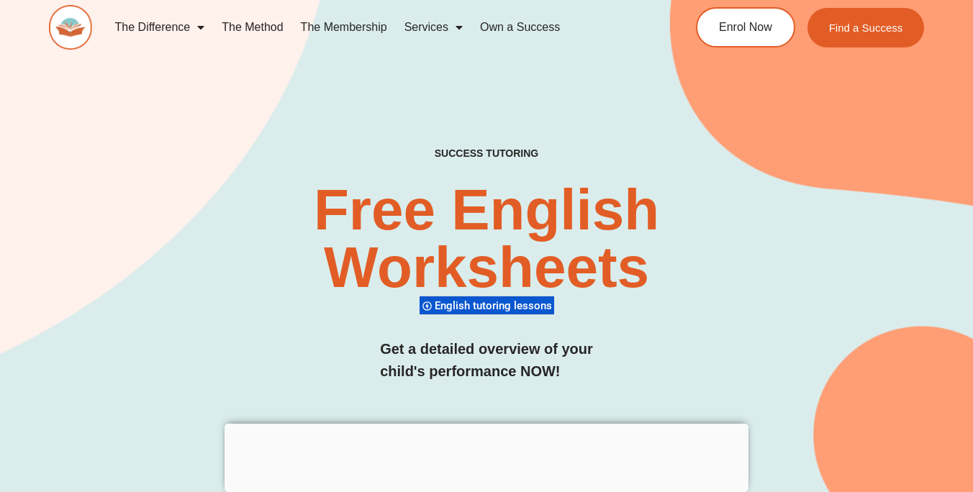 Image resolution: width=973 pixels, height=492 pixels. What do you see at coordinates (252, 27) in the screenshot?
I see `a: The Method` at bounding box center [252, 27].